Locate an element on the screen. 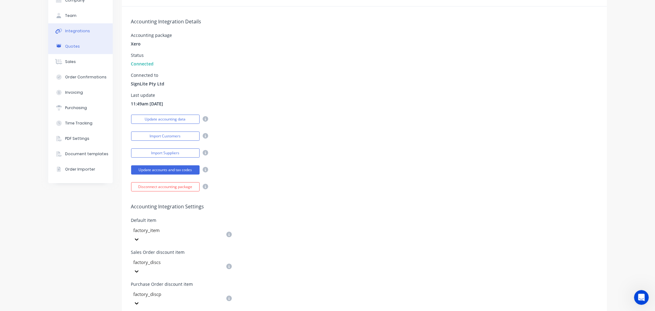 This screenshot has height=311, width=655. div: Last update is located at coordinates (147, 95).